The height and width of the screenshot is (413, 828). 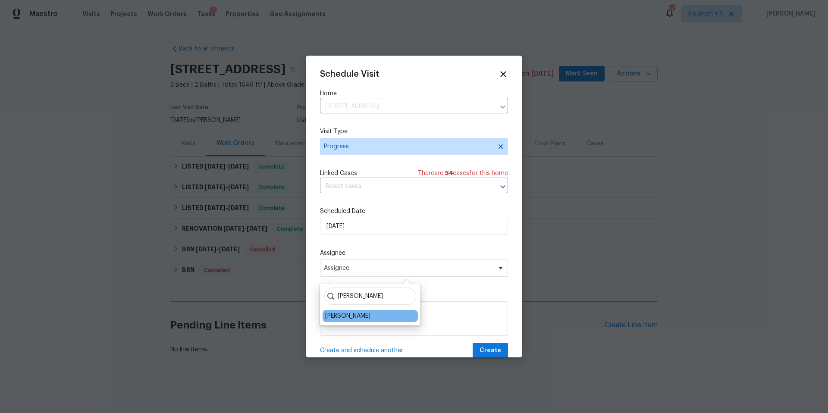 I want to click on span: Progress, so click(x=407, y=147).